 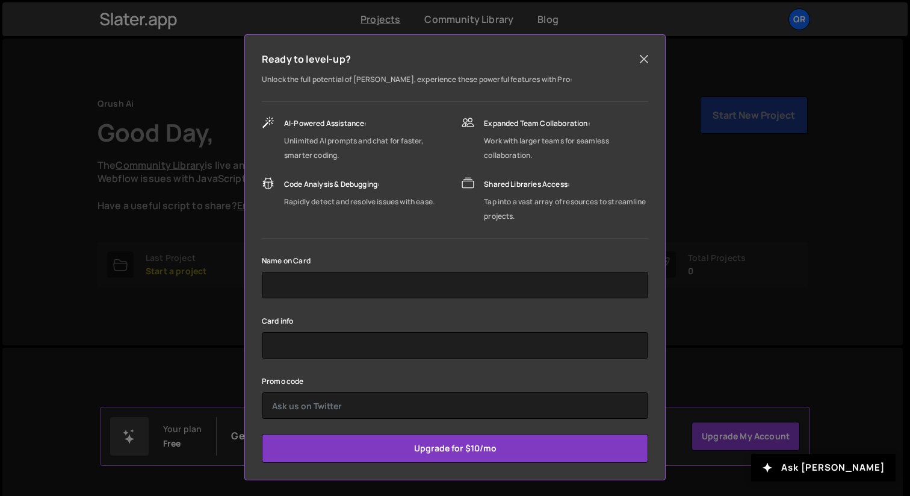 What do you see at coordinates (286, 261) in the screenshot?
I see `label: Name on Card` at bounding box center [286, 261].